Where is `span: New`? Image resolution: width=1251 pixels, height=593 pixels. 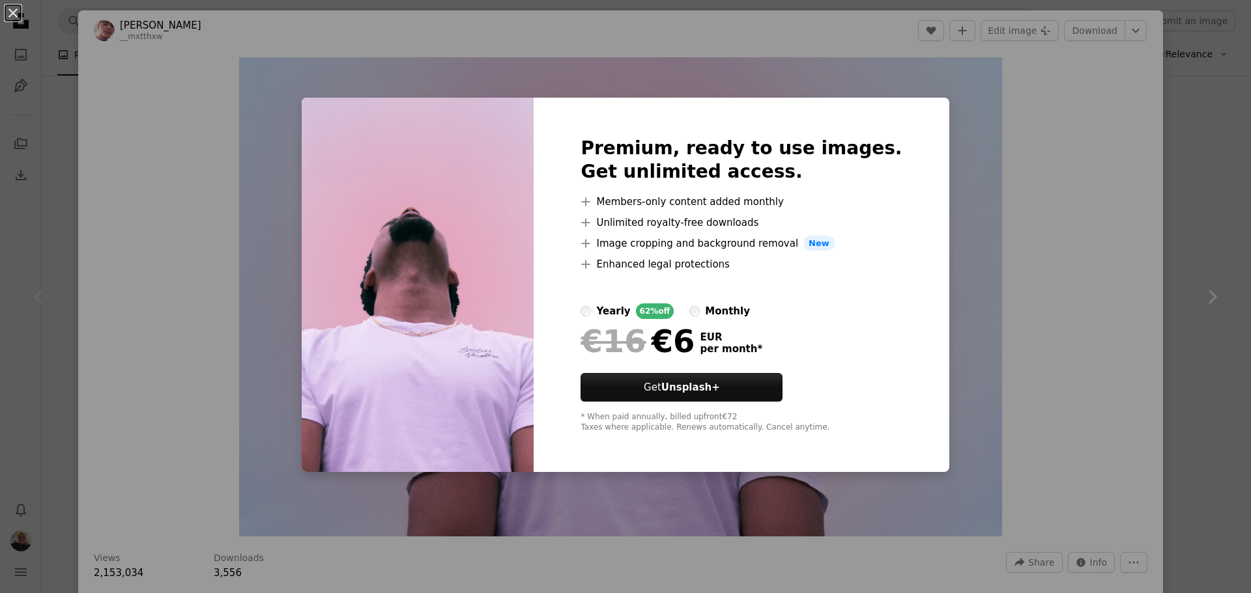 span: New is located at coordinates (819, 244).